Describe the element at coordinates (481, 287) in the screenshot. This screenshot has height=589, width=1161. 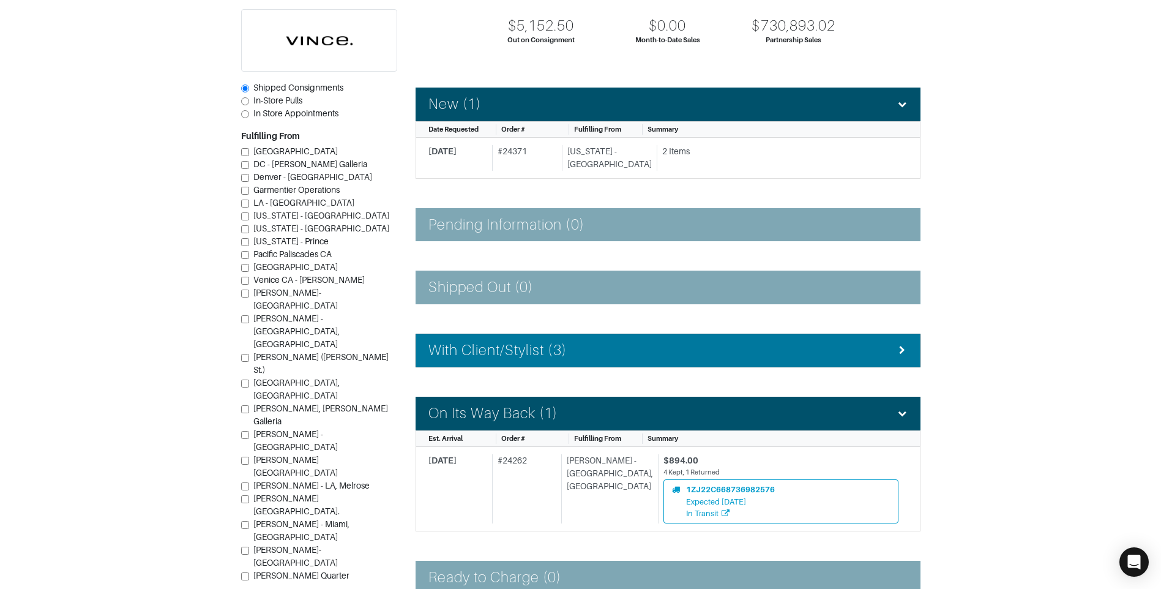
I see `h4: Shipped Out (0)` at that location.